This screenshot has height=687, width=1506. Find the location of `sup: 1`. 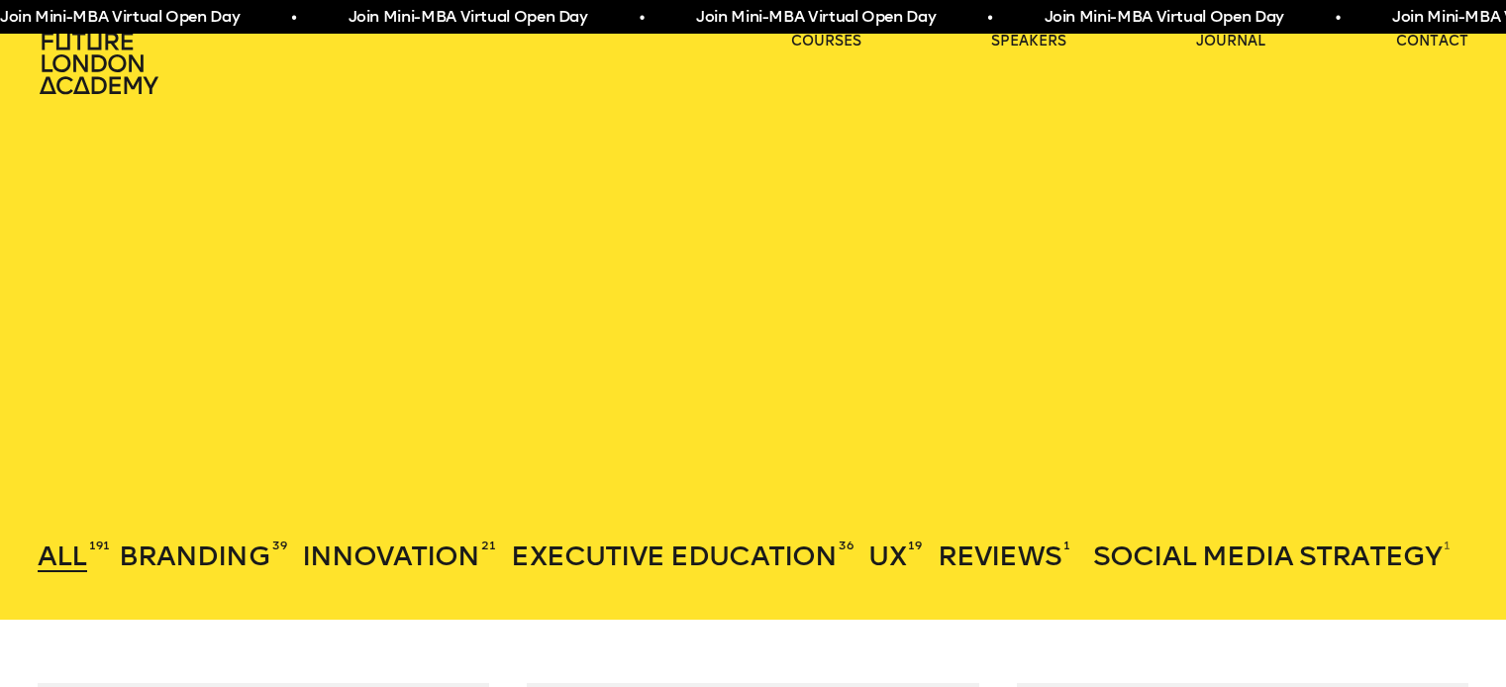

sup: 1 is located at coordinates (1066, 545).